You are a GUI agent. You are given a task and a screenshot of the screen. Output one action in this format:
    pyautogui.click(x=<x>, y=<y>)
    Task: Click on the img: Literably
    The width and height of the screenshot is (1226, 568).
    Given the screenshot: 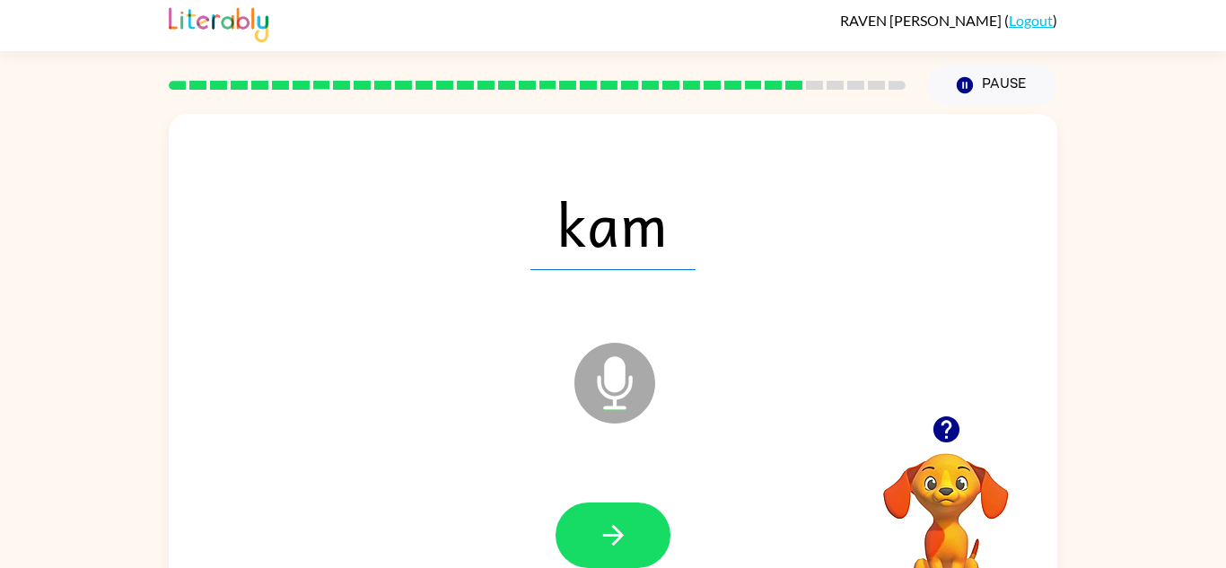 What is the action you would take?
    pyautogui.click(x=218, y=22)
    